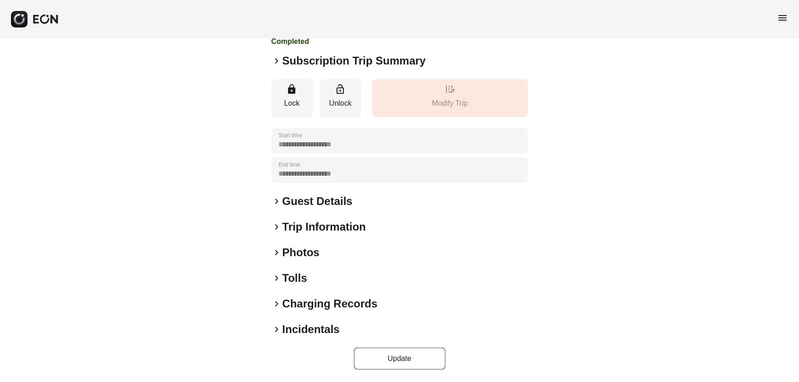  Describe the element at coordinates (341, 98) in the screenshot. I see `button: Unlock` at that location.